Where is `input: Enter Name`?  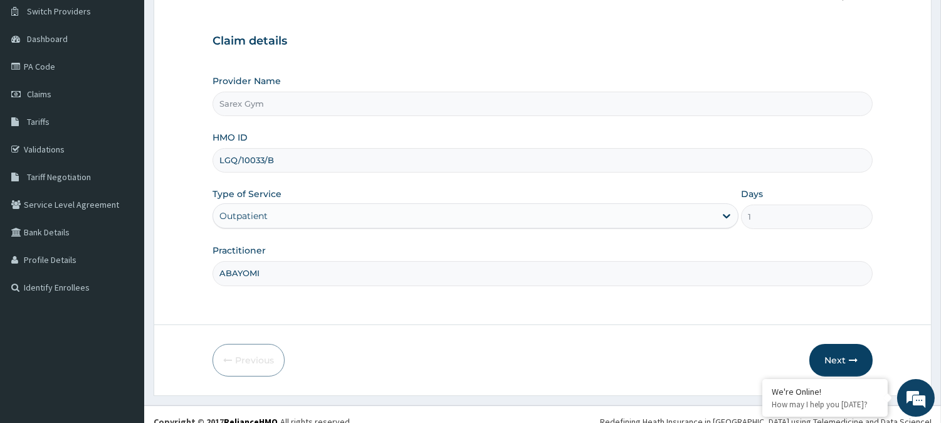 input: Enter Name is located at coordinates (542, 273).